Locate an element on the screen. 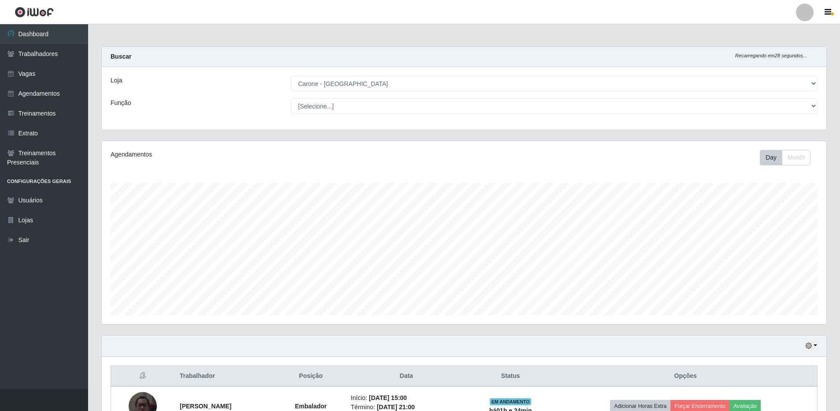 Image resolution: width=840 pixels, height=411 pixels. div: First group is located at coordinates (785, 157).